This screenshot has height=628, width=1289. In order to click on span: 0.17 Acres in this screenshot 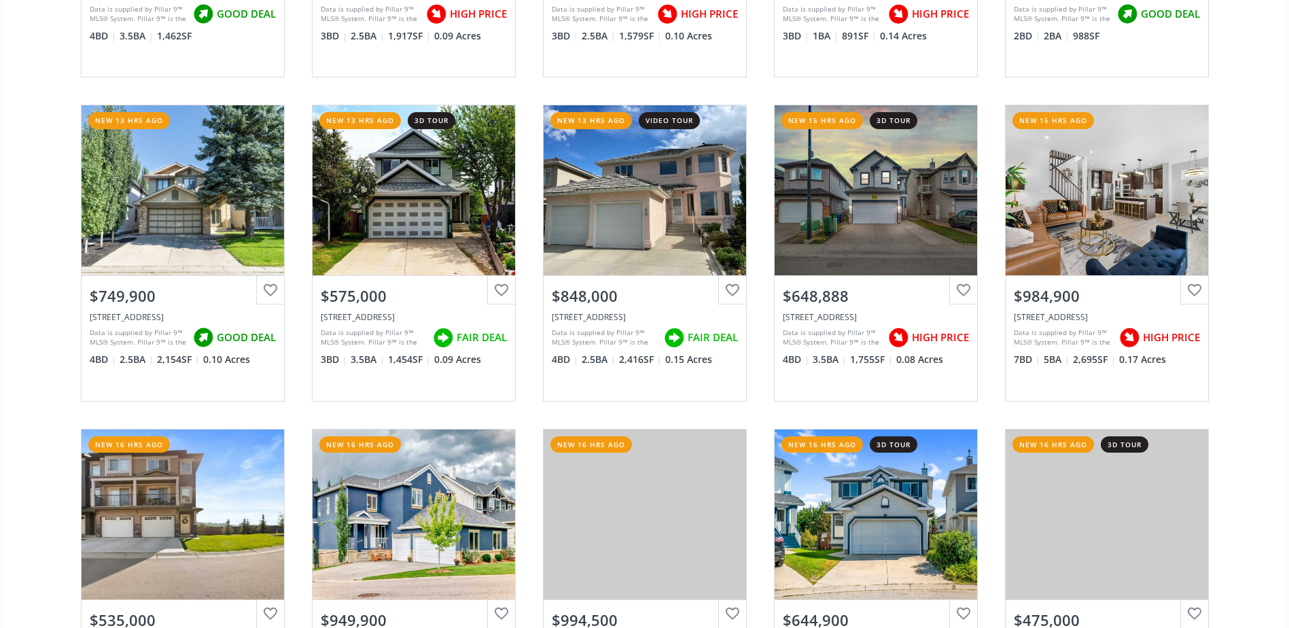, I will do `click(1142, 359)`.